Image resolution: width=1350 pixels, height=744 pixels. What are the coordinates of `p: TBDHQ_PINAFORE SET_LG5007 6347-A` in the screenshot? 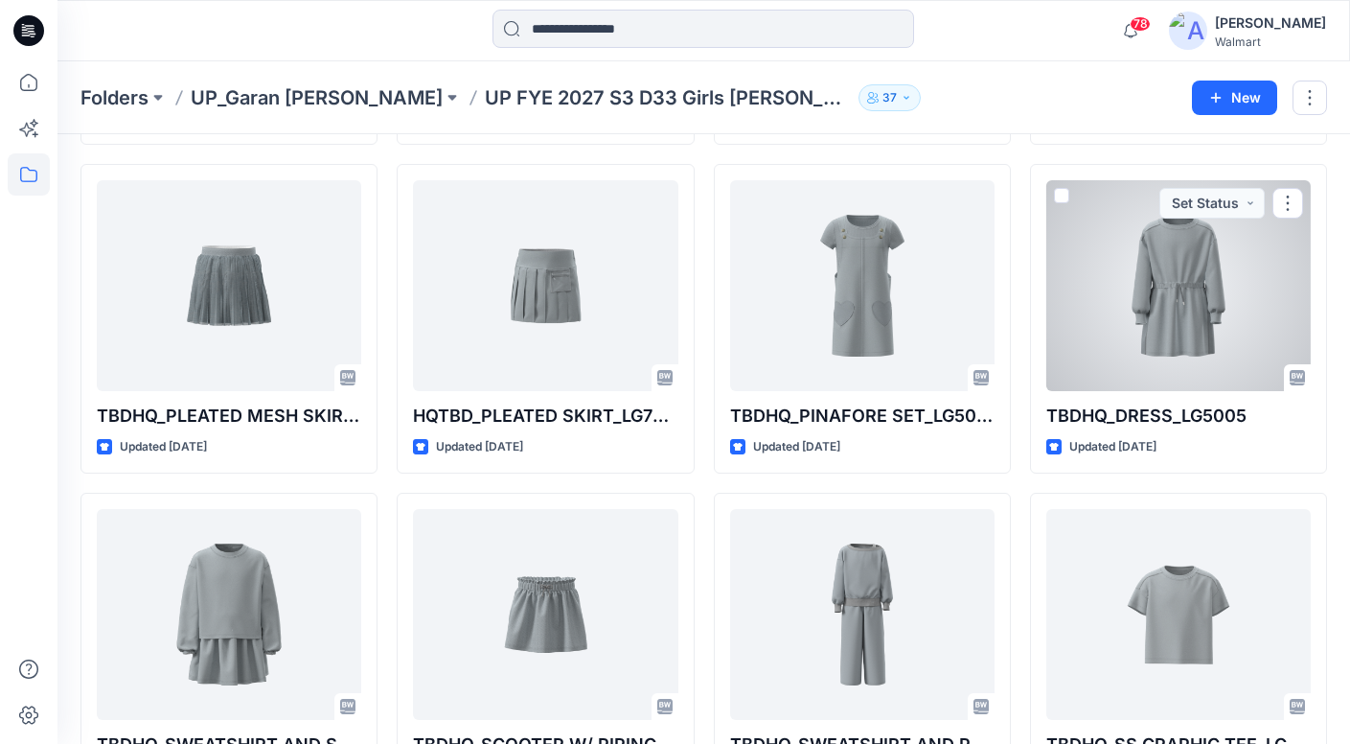 It's located at (862, 416).